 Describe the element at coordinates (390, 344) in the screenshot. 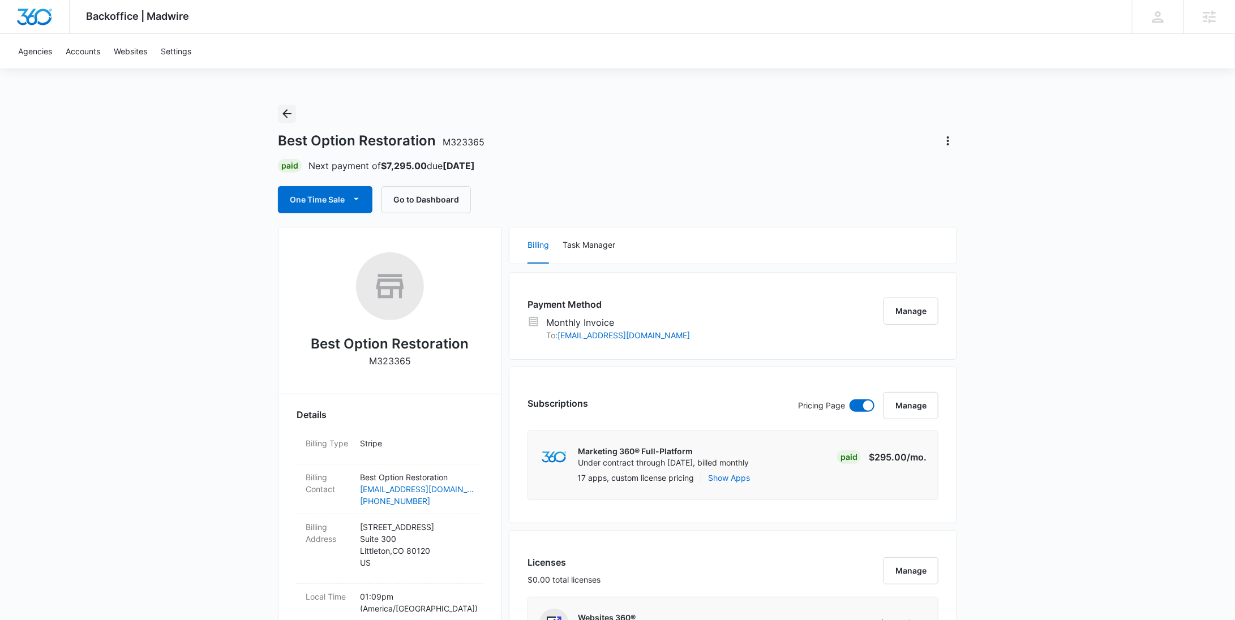

I see `h2: Best Option Restoration` at that location.